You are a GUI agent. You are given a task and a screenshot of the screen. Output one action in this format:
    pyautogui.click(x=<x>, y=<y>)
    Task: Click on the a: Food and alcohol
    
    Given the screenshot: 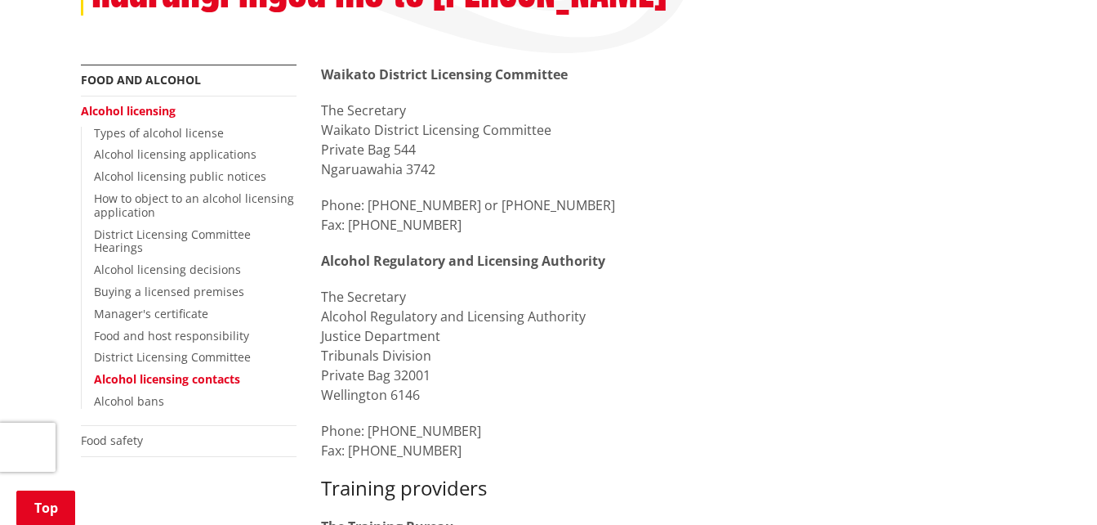 What is the action you would take?
    pyautogui.click(x=141, y=79)
    